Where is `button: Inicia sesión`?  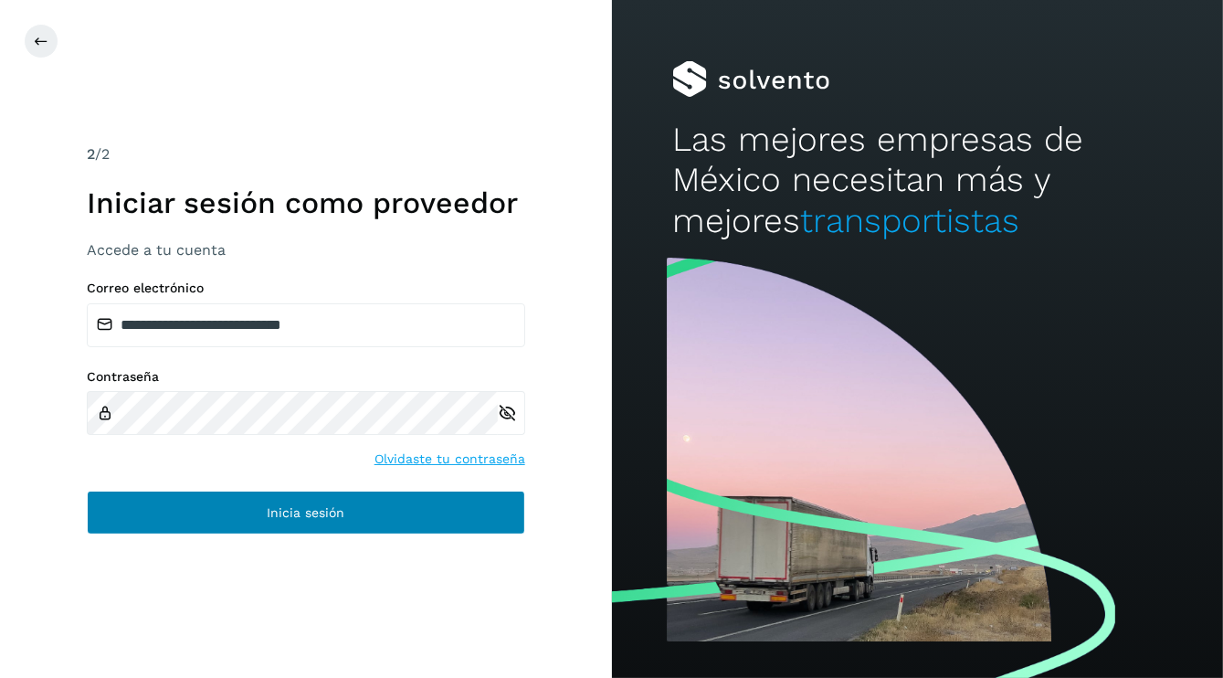
button: Inicia sesión is located at coordinates (306, 512).